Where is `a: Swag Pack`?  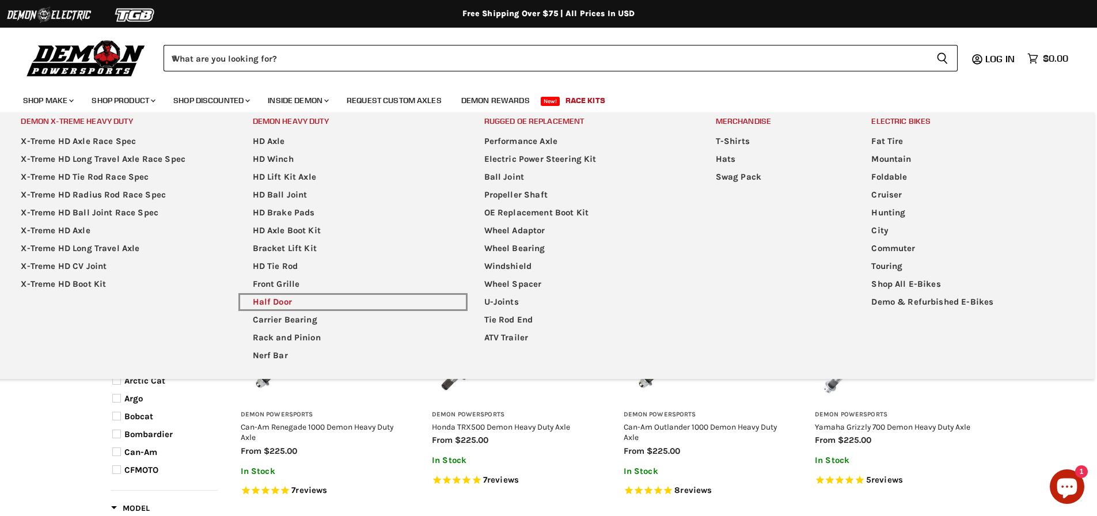 a: Swag Pack is located at coordinates (778, 177).